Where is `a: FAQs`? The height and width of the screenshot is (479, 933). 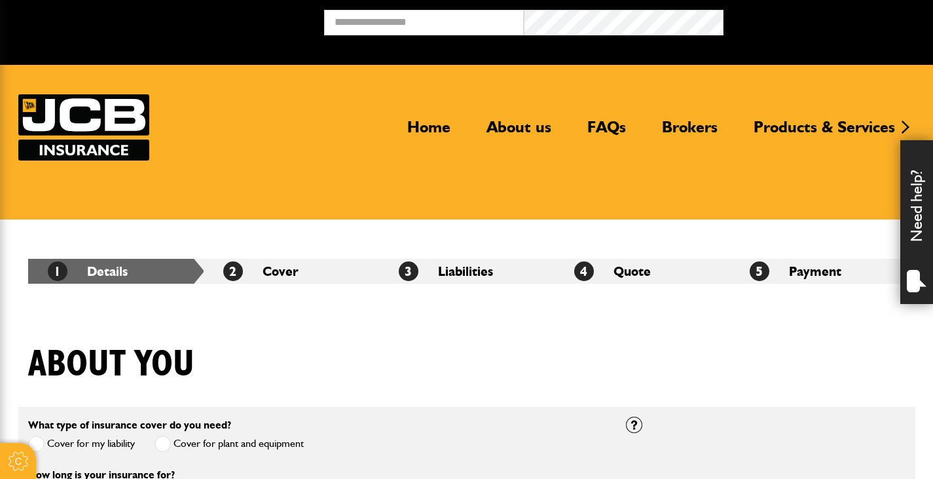
a: FAQs is located at coordinates (606, 132).